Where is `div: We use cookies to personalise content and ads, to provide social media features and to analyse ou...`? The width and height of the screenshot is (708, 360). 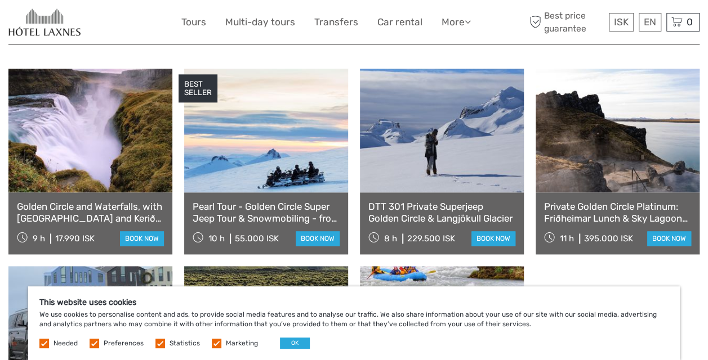
div: We use cookies to personalise content and ads, to provide social media features and to analyse ou... is located at coordinates (354, 323).